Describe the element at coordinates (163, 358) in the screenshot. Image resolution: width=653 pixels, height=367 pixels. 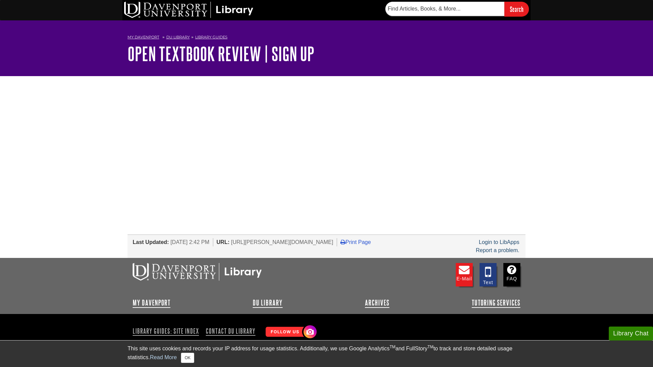
I see `a: Read More` at that location.